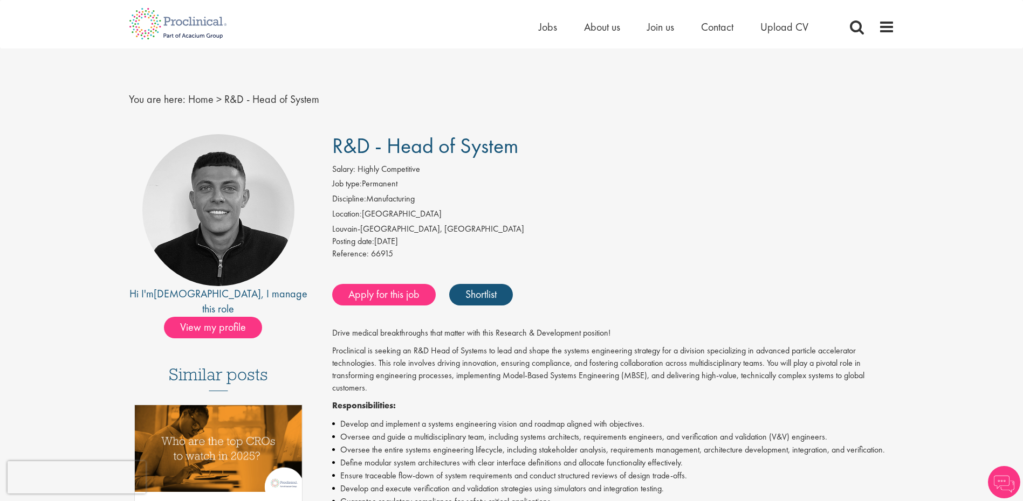  What do you see at coordinates (613, 424) in the screenshot?
I see `li: Develop and implement a systems engineering vision and roadmap aligned with objectives.` at bounding box center [613, 424].